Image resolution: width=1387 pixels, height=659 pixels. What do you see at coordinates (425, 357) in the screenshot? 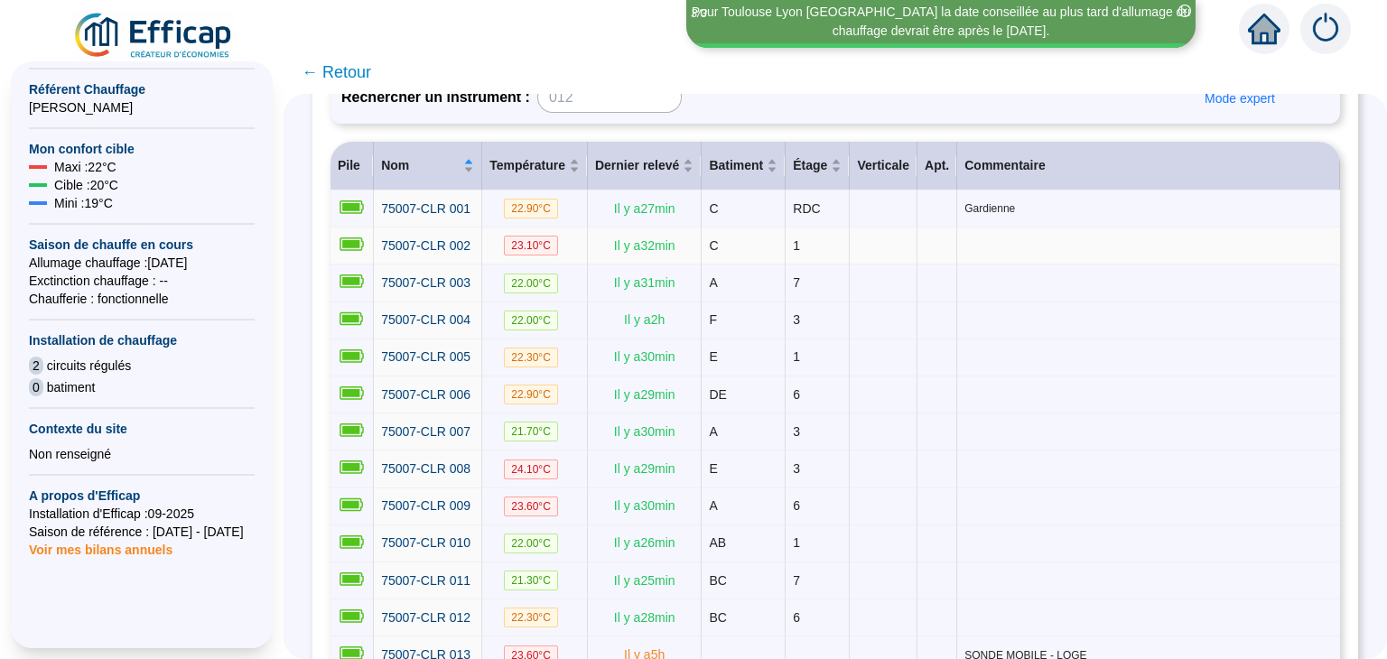
I see `span: 75007-CLR 005` at bounding box center [425, 357].